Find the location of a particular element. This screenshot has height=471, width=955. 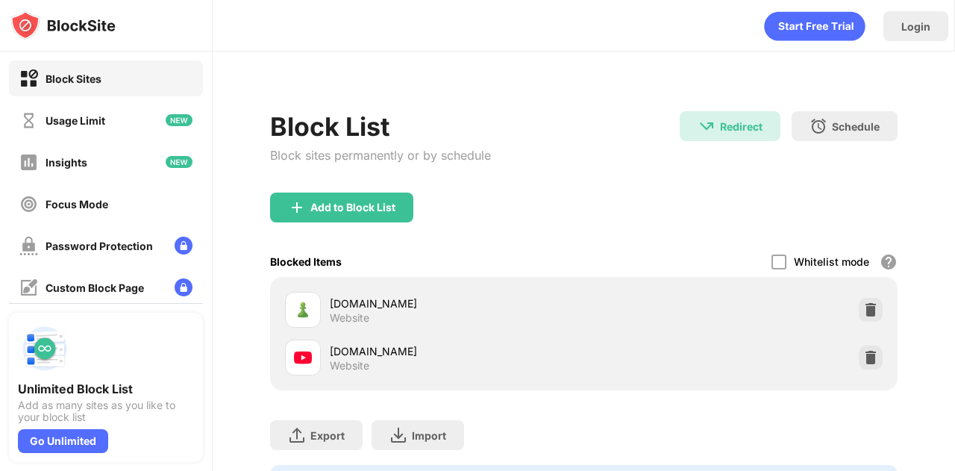

img: insights-off.svg is located at coordinates (28, 162).